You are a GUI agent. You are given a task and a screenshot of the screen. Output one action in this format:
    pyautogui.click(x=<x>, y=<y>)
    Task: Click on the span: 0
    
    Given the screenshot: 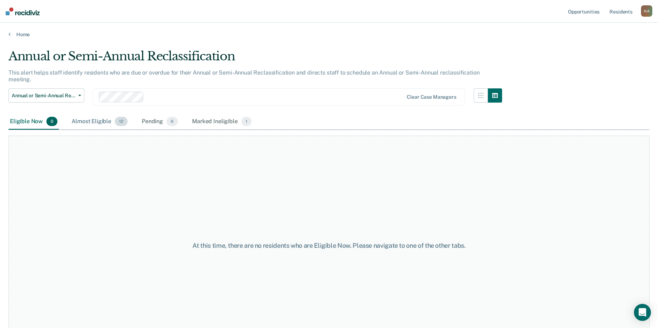 What is the action you would take?
    pyautogui.click(x=52, y=121)
    